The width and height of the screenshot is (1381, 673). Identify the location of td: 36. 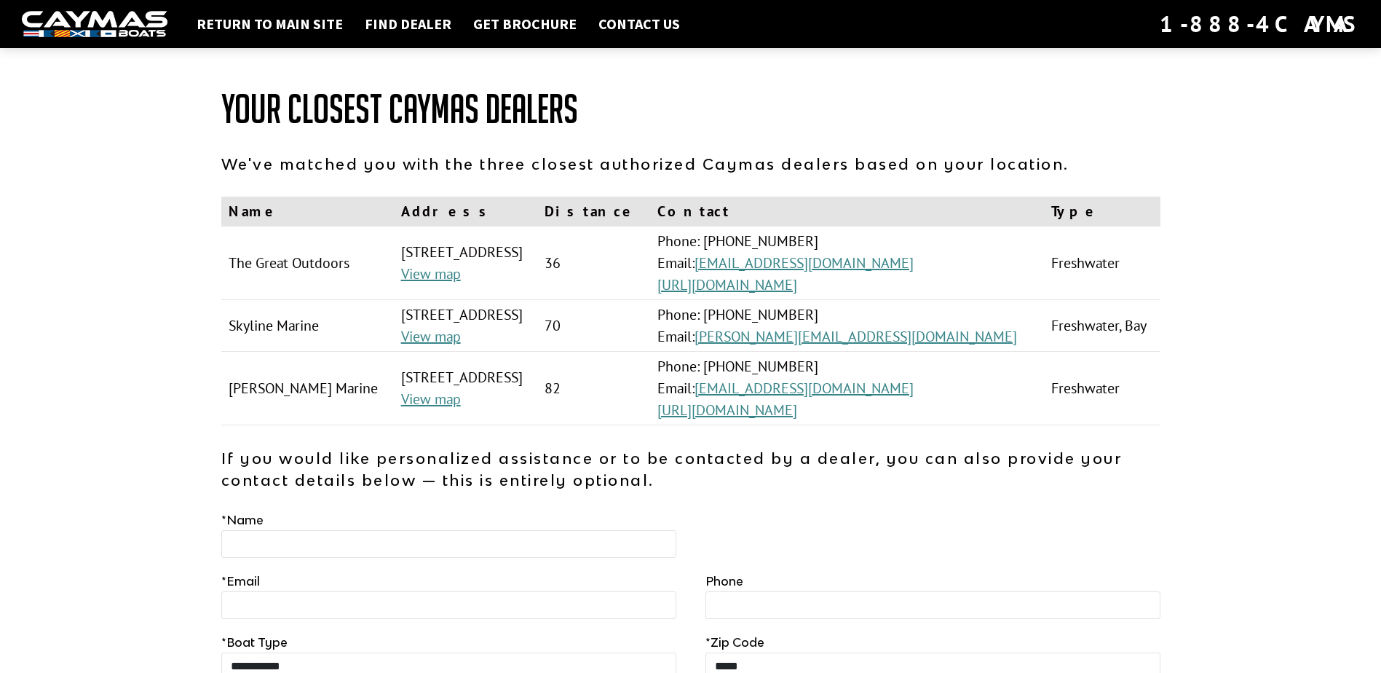
(593, 263).